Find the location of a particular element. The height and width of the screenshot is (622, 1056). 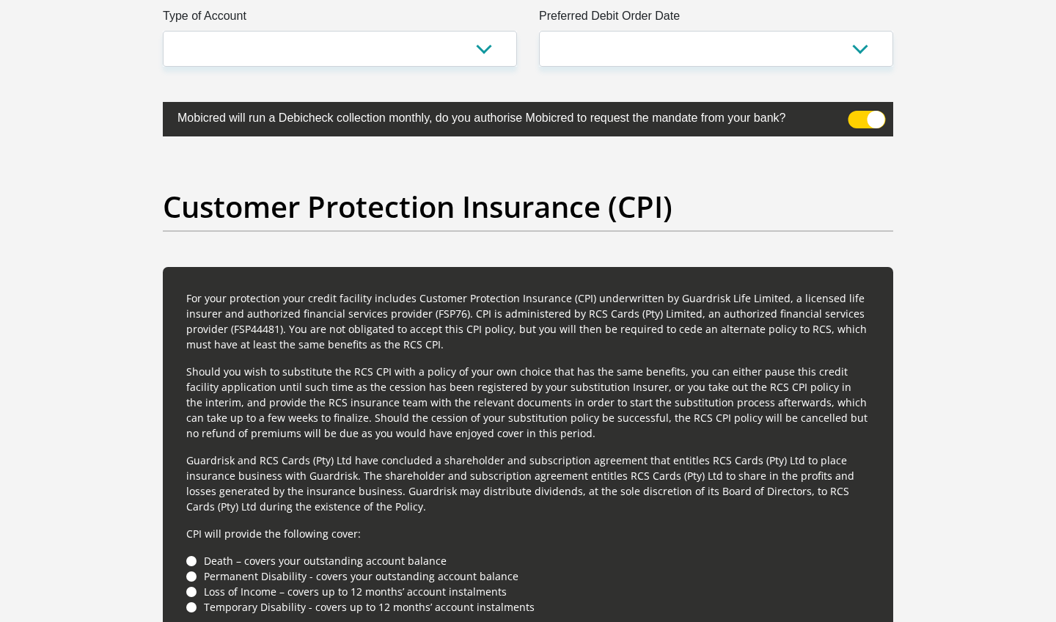

label: Type of Account is located at coordinates (340, 19).